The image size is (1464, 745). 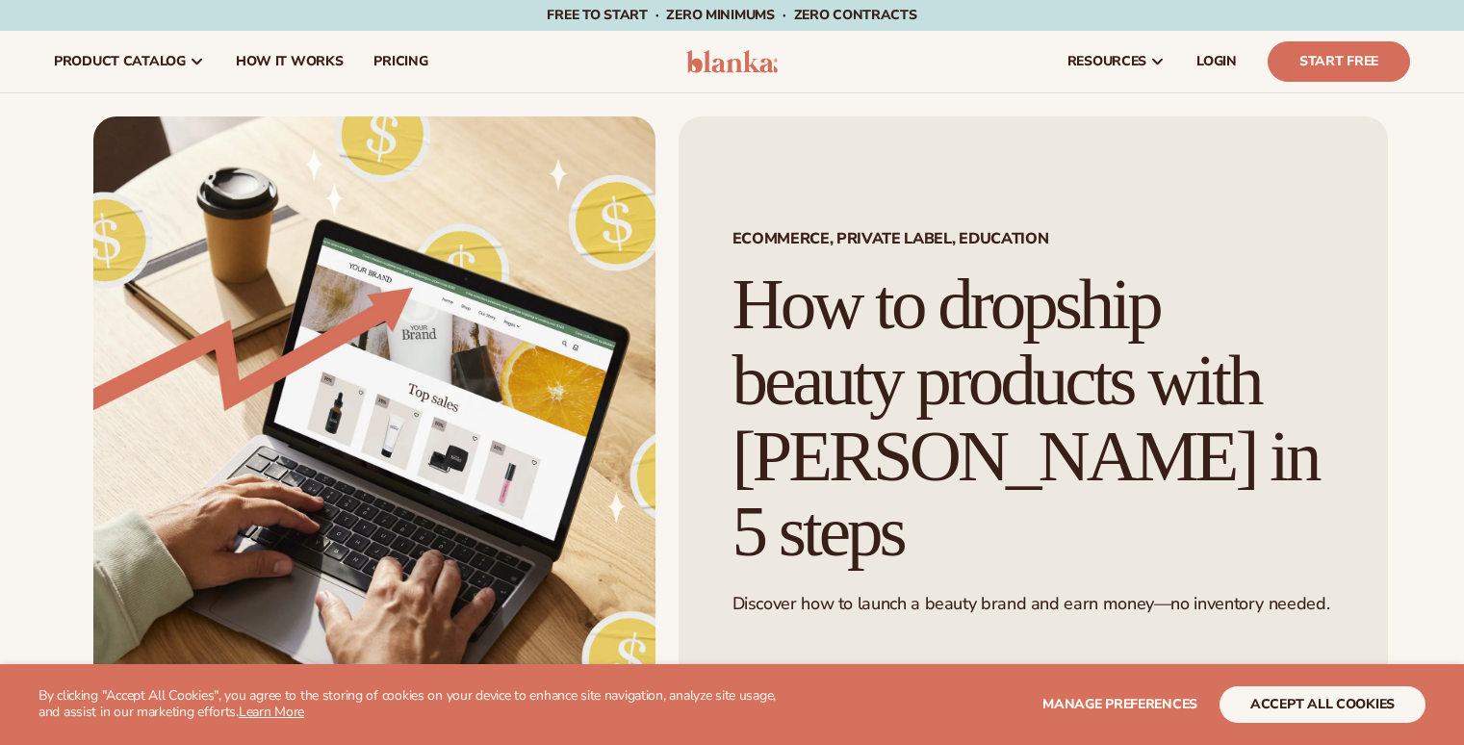 What do you see at coordinates (290, 62) in the screenshot?
I see `a: How It Works` at bounding box center [290, 62].